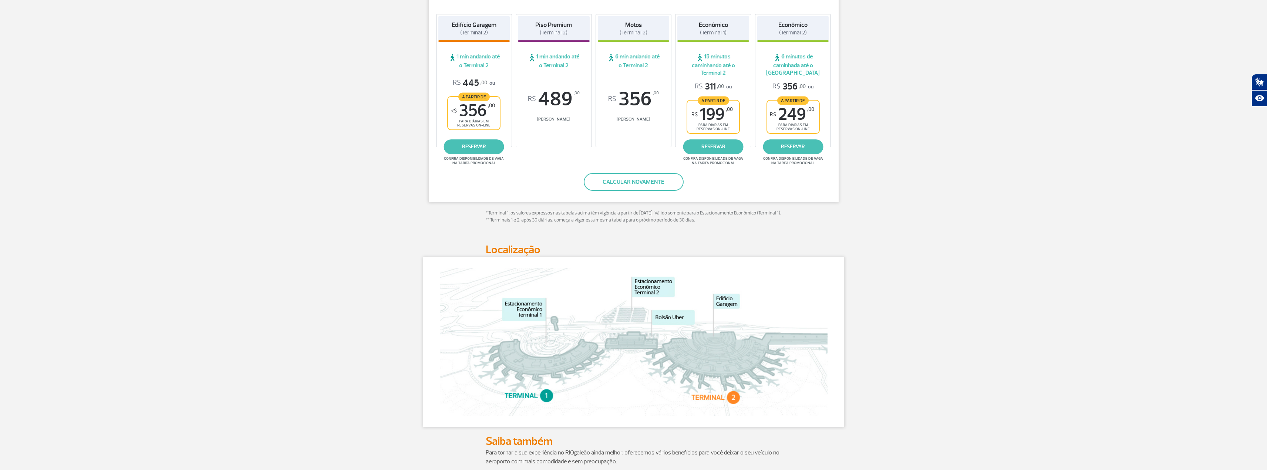  Describe the element at coordinates (712, 114) in the screenshot. I see `span: 199` at that location.